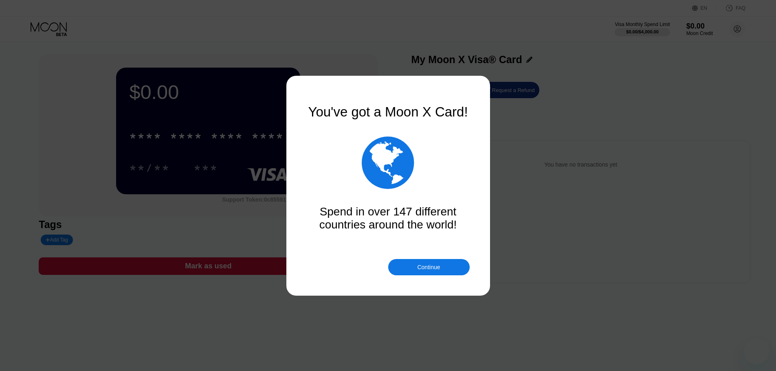 This screenshot has height=371, width=776. Describe the element at coordinates (388, 218) in the screenshot. I see `div: Spend in over 147 different countries around the world!` at that location.